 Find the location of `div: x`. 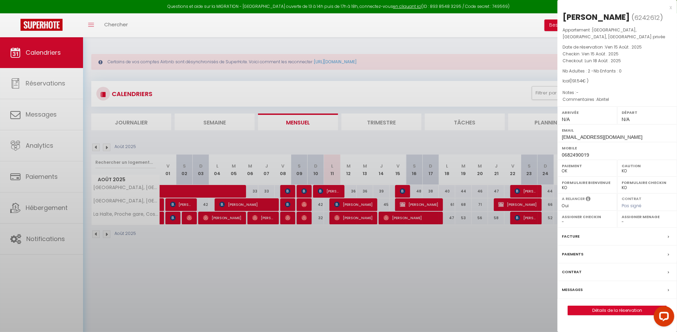

div: x is located at coordinates (614, 8).